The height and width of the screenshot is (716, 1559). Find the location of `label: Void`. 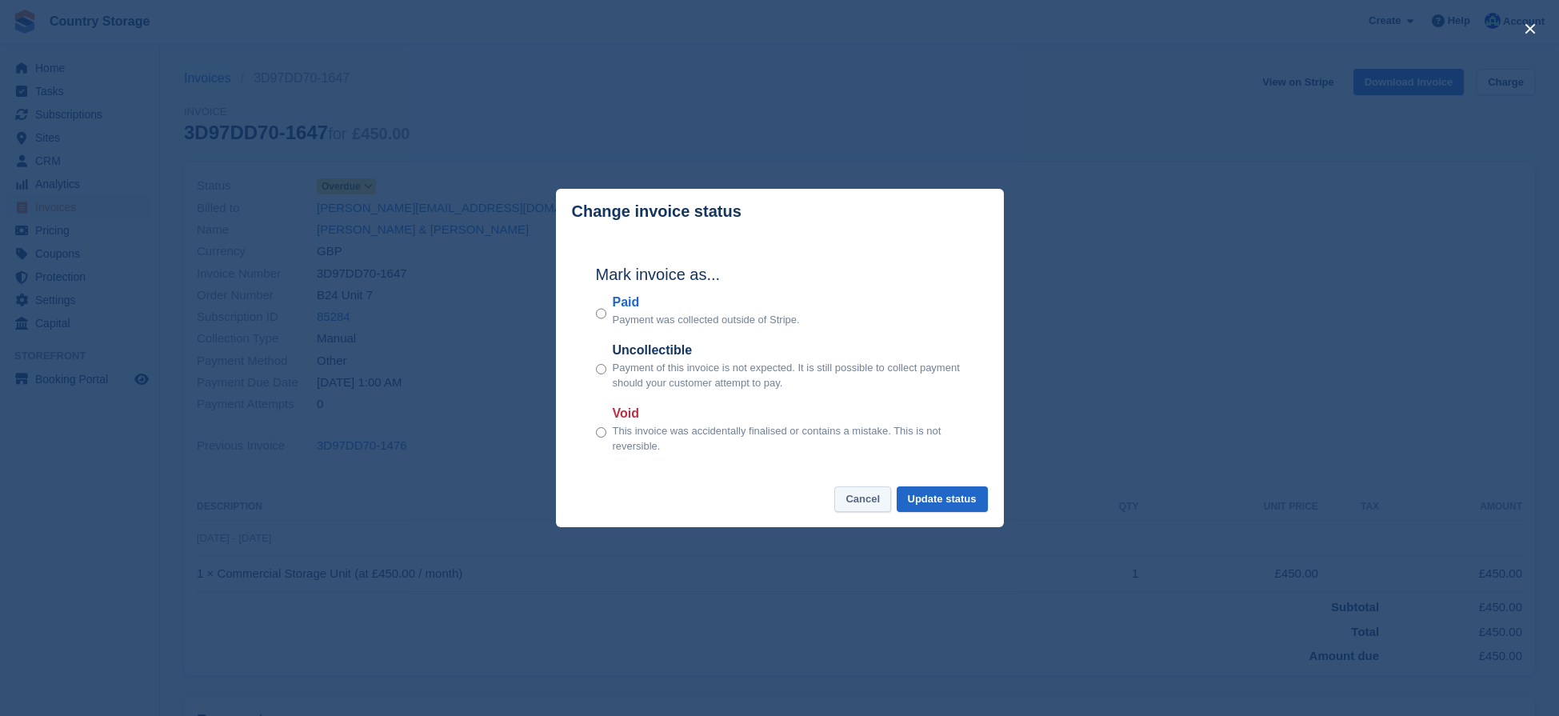

label: Void is located at coordinates (788, 413).